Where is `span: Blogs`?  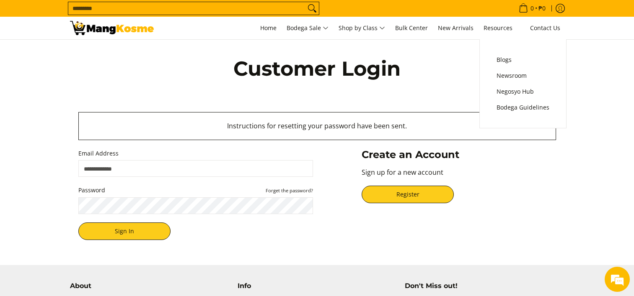
span: Blogs is located at coordinates (523, 60).